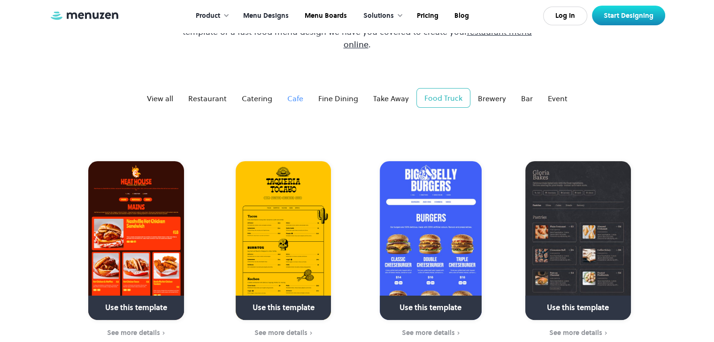  What do you see at coordinates (391, 99) in the screenshot?
I see `div: Take Away` at bounding box center [391, 99].